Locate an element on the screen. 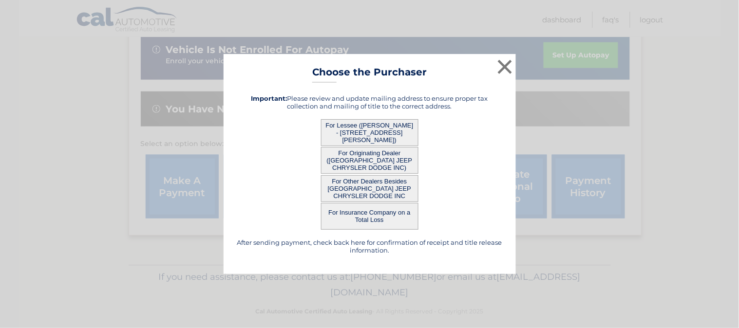  h5: Please review and update mailing address to ensure proper tax collection and mailing of title to ... is located at coordinates (370, 102).